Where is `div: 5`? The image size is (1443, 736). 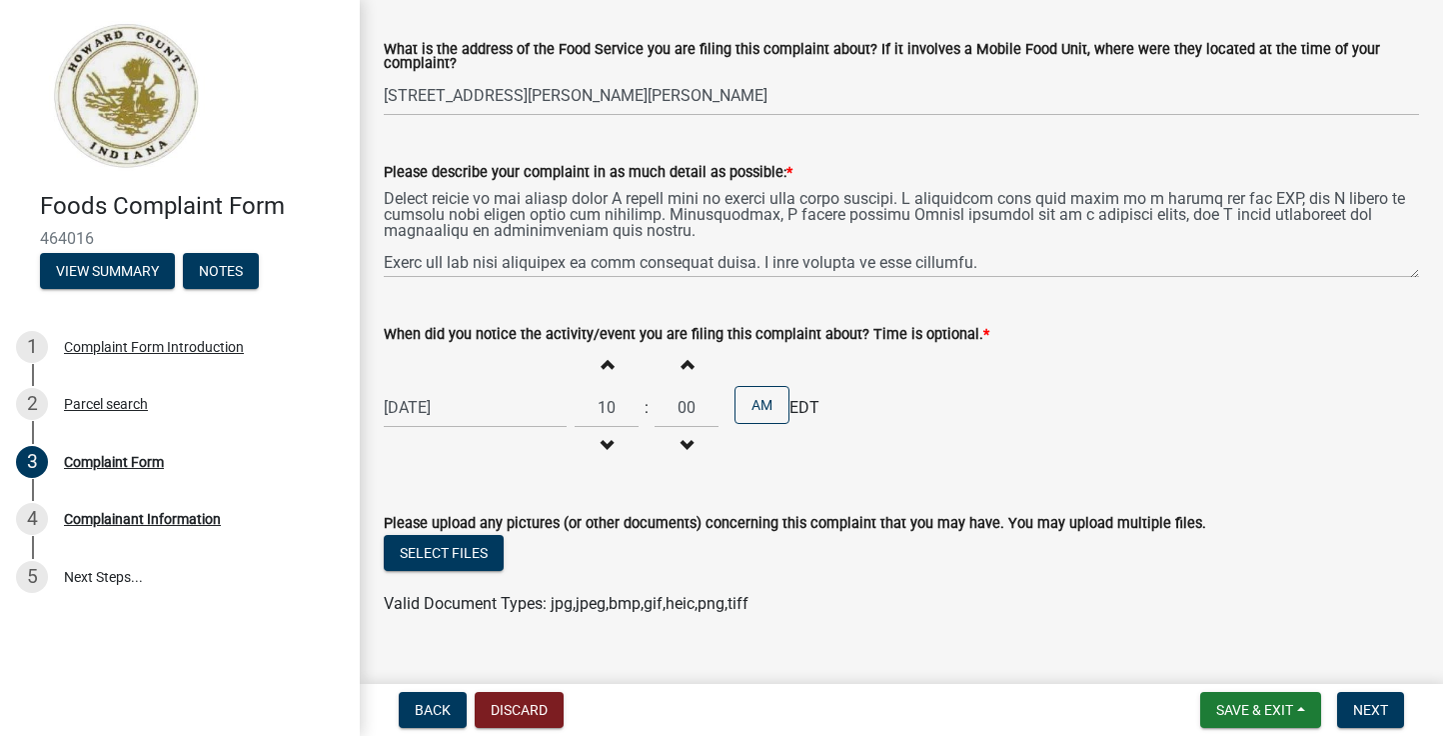
div: 5 is located at coordinates (32, 577).